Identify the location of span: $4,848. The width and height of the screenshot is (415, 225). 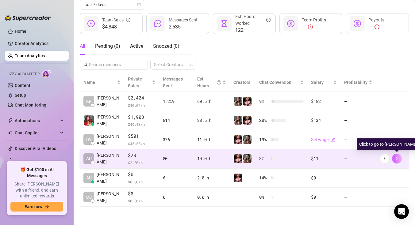
(116, 27).